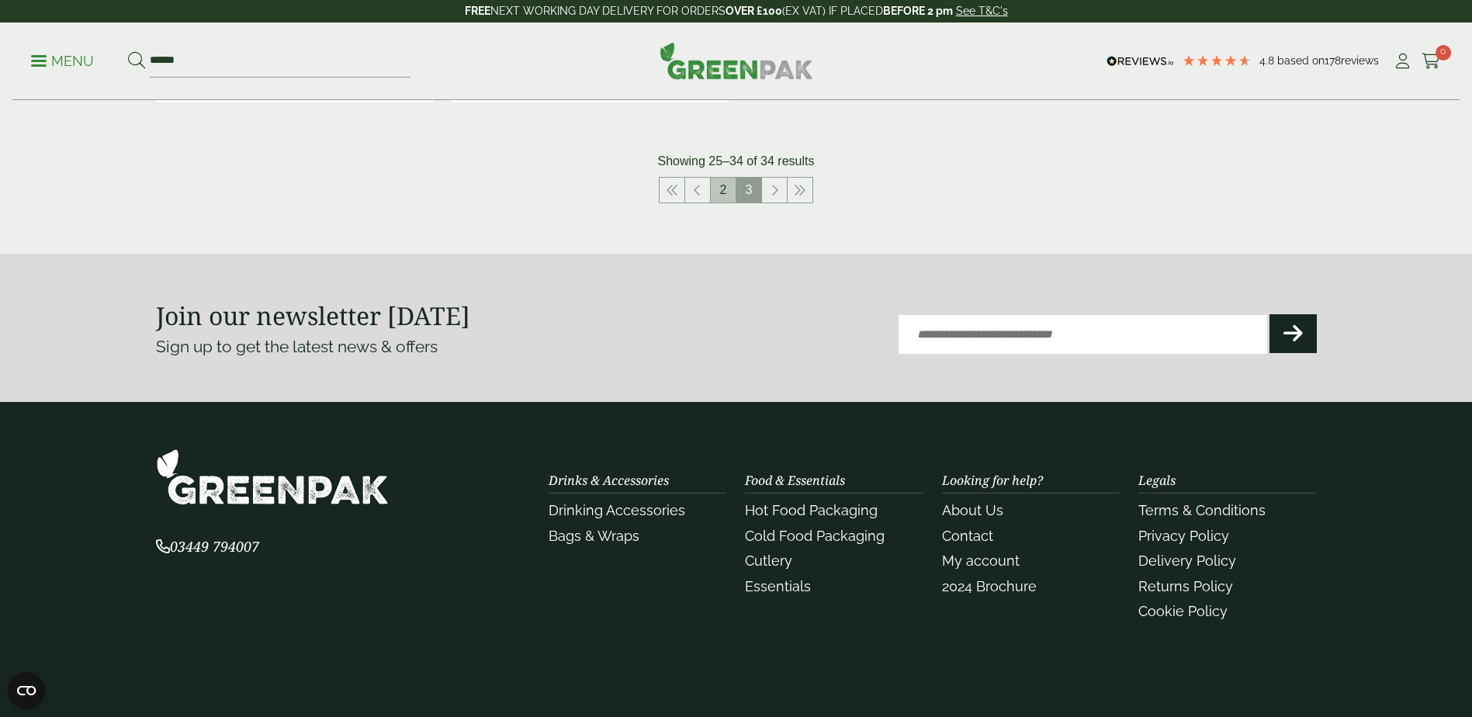  Describe the element at coordinates (1430, 61) in the screenshot. I see `a: 0` at that location.